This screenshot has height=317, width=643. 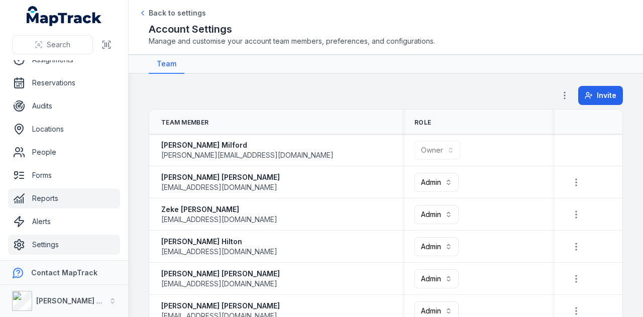 What do you see at coordinates (185, 123) in the screenshot?
I see `span: Team Member` at bounding box center [185, 123].